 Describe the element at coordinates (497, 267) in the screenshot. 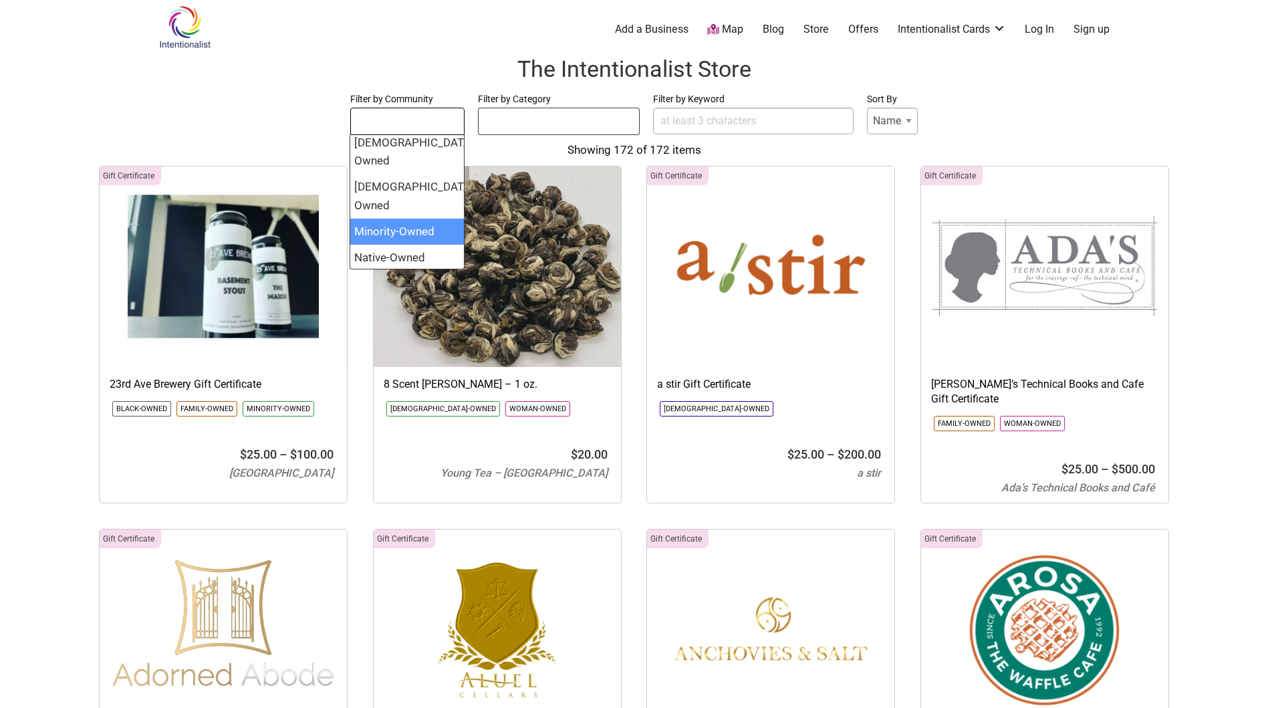

I see `img: Young Tea 8 Scent Jasmine Green Pearl` at that location.